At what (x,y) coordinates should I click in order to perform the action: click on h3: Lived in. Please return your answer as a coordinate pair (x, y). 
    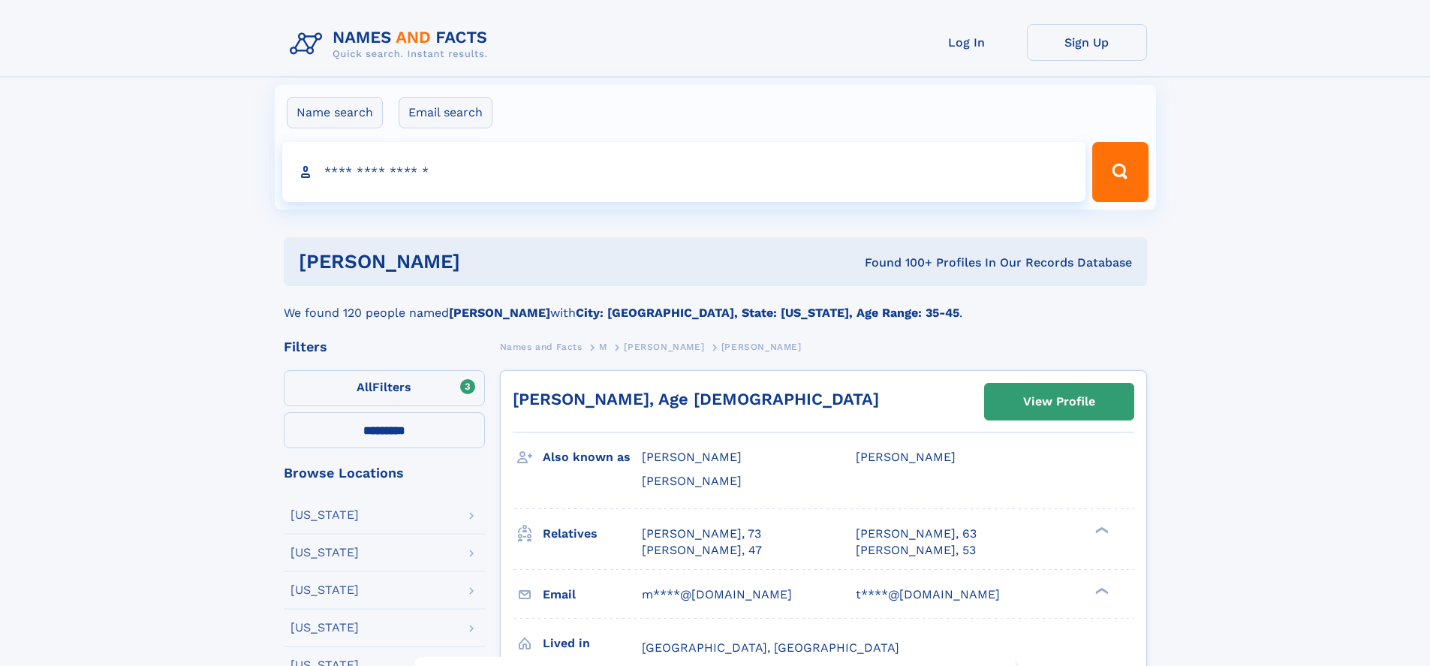
    Looking at the image, I should click on (592, 643).